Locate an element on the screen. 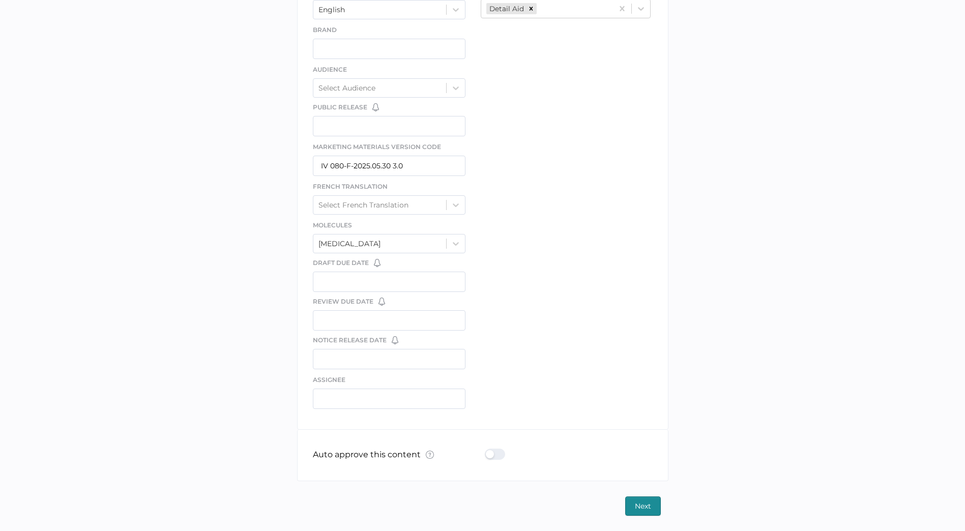 This screenshot has width=965, height=531. span: Draft Due Date is located at coordinates (341, 263).